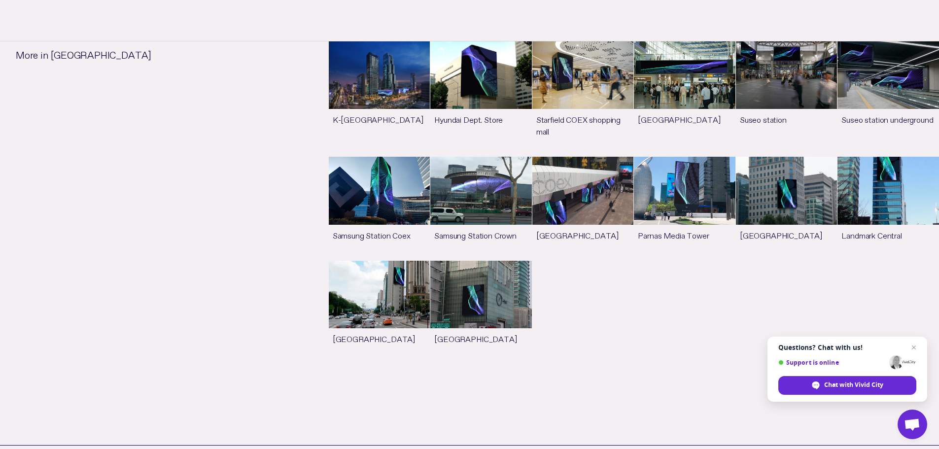  Describe the element at coordinates (913, 425) in the screenshot. I see `div: Open chat` at that location.